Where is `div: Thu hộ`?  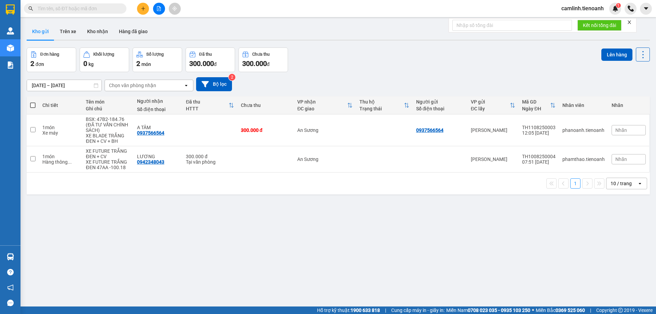 div: Thu hộ is located at coordinates (382, 102).